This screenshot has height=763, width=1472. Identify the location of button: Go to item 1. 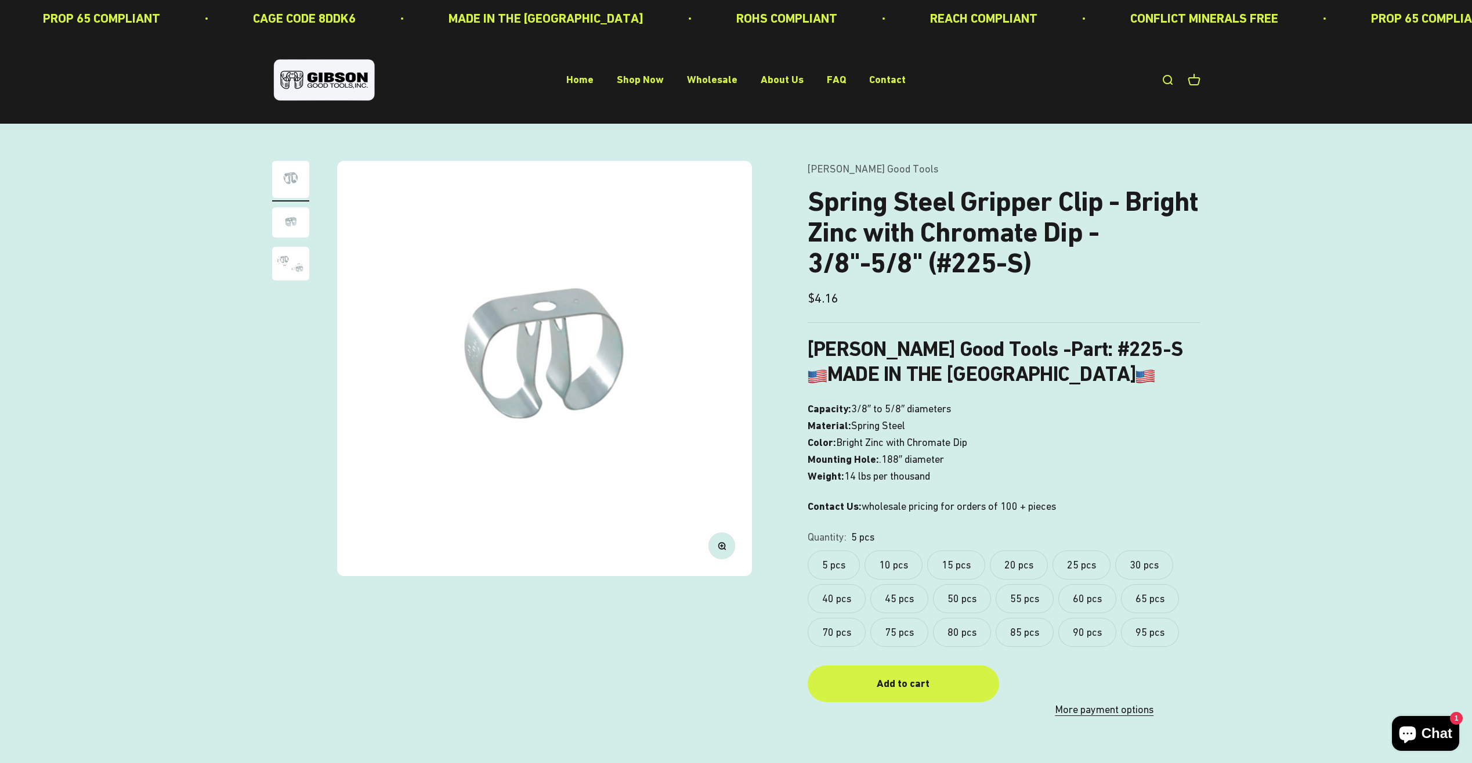
(291, 181).